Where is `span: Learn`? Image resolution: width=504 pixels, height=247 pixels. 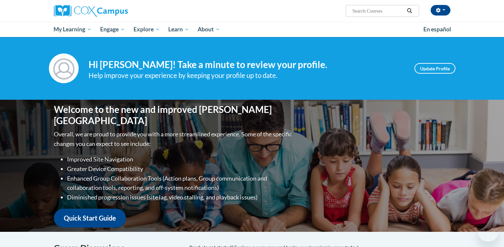 span: Learn is located at coordinates (179, 29).